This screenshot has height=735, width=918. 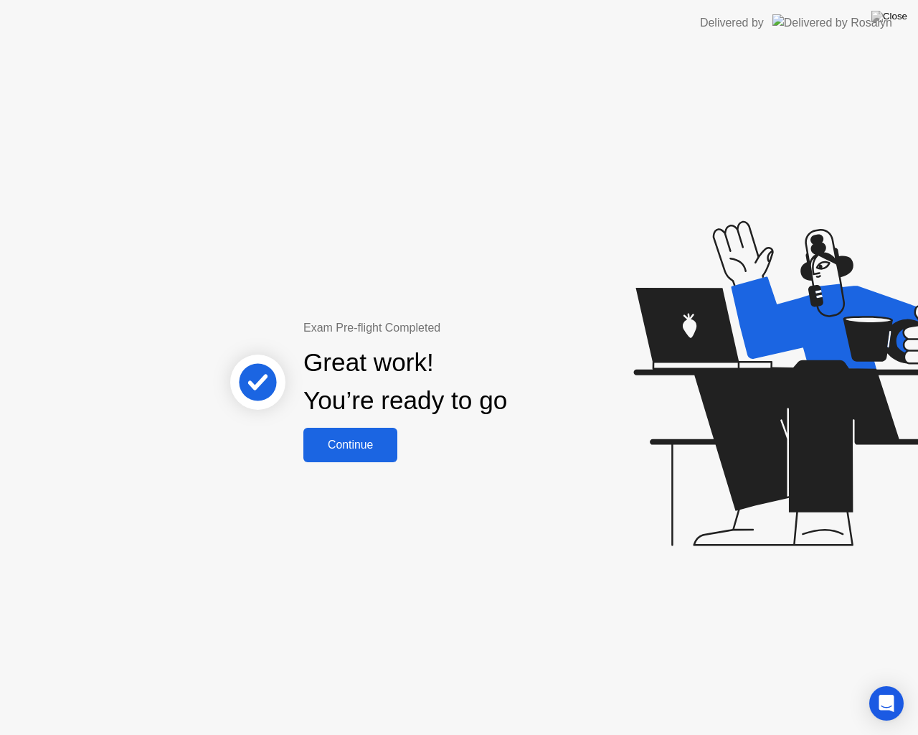 What do you see at coordinates (350, 445) in the screenshot?
I see `button: Continue` at bounding box center [350, 445].